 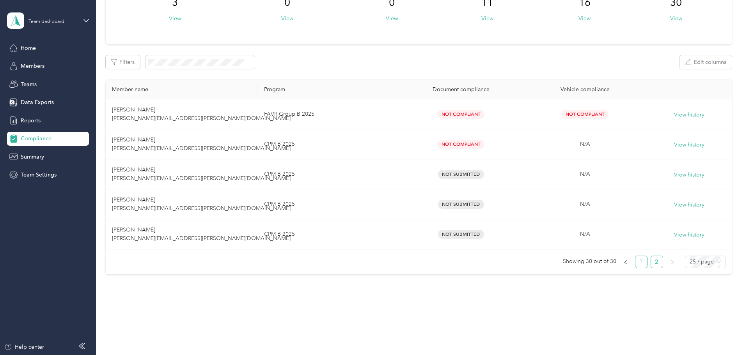 I want to click on span: 25 / page, so click(x=705, y=262).